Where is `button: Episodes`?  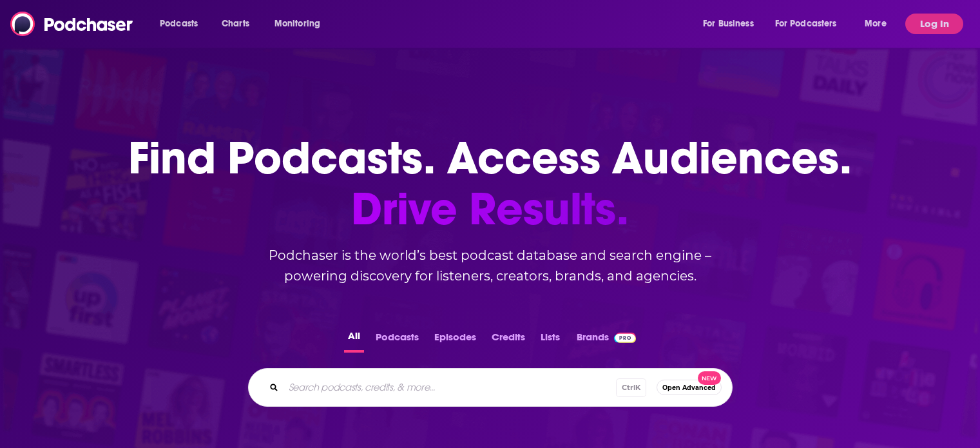
button: Episodes is located at coordinates (455, 339).